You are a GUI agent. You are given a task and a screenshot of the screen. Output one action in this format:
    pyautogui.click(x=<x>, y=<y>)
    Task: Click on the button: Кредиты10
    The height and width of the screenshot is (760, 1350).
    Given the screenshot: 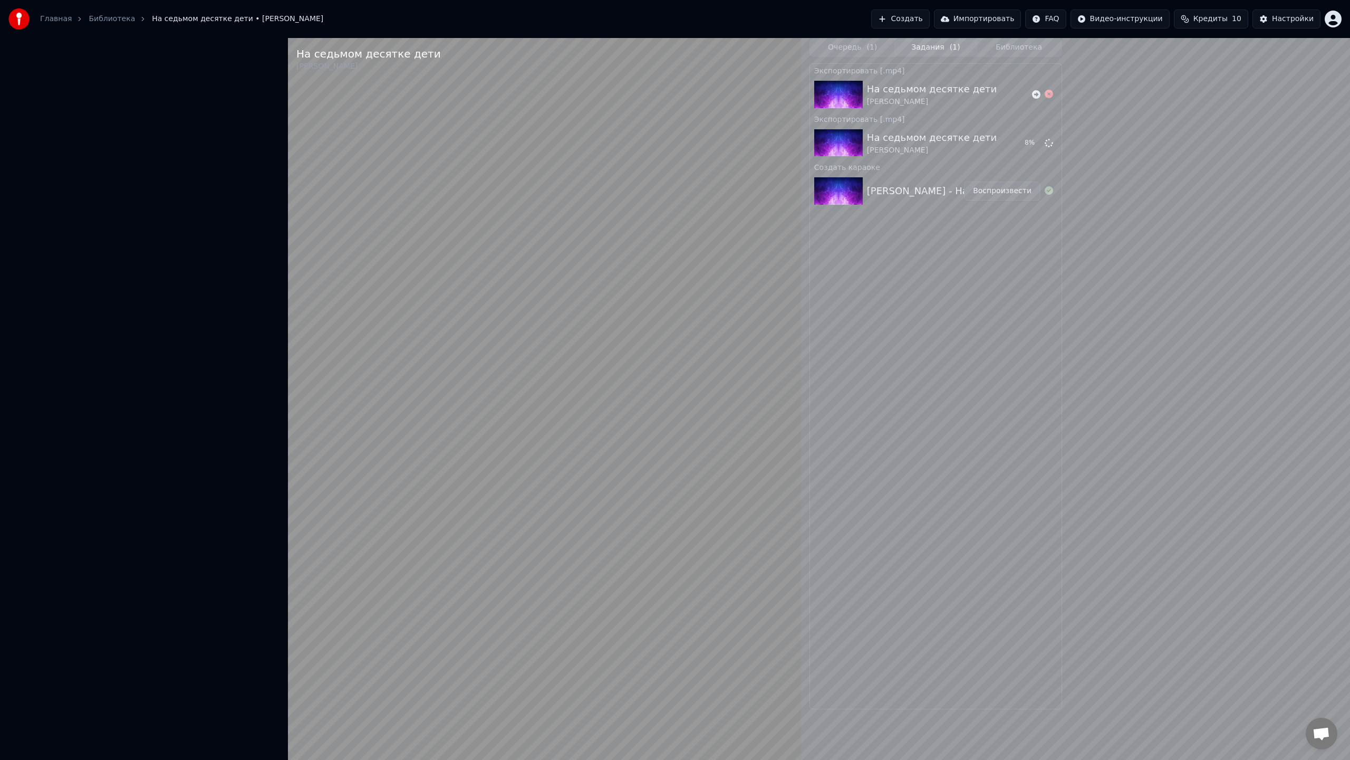 What is the action you would take?
    pyautogui.click(x=1211, y=19)
    